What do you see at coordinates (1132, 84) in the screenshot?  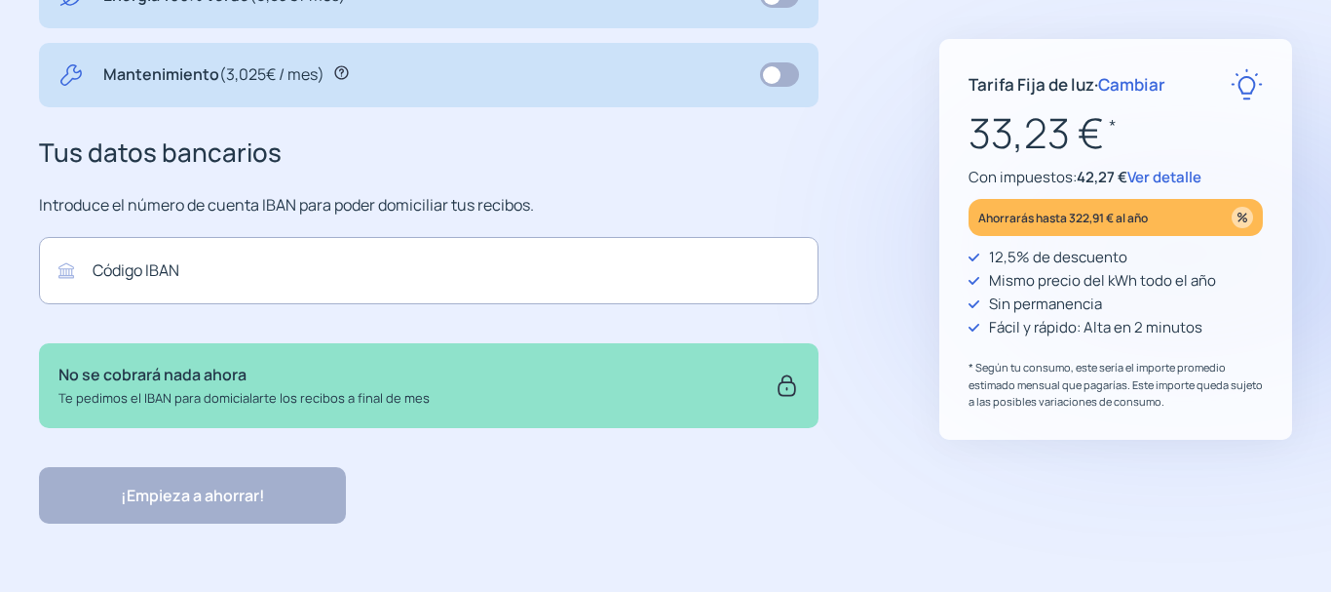 I see `span: Cambiar` at bounding box center [1132, 84].